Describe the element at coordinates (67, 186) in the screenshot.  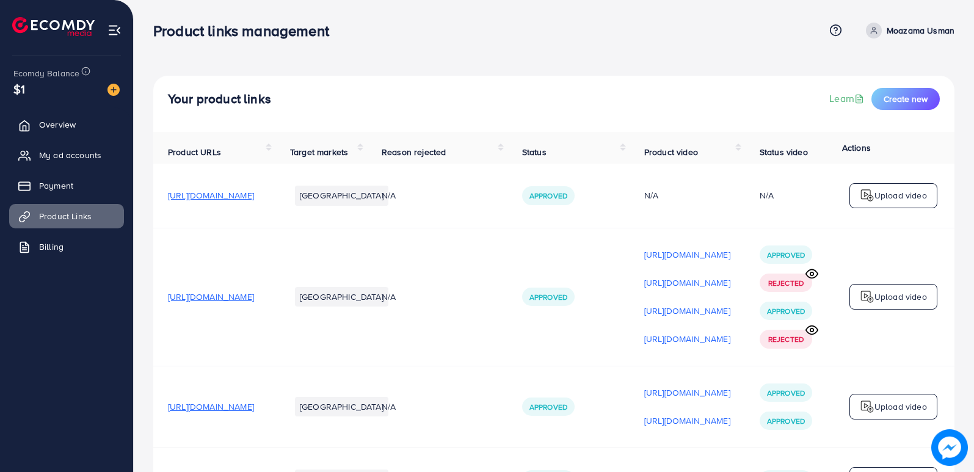
I see `a: Payment` at that location.